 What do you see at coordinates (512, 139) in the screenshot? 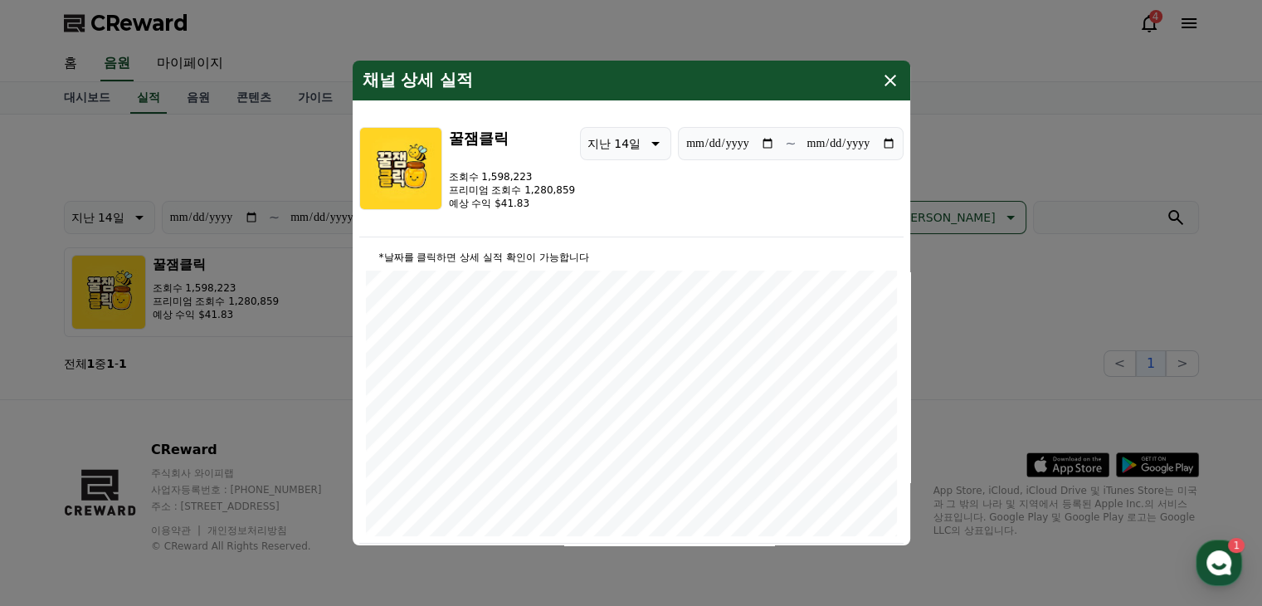
I see `h3: 꿀잼클릭` at bounding box center [512, 139].